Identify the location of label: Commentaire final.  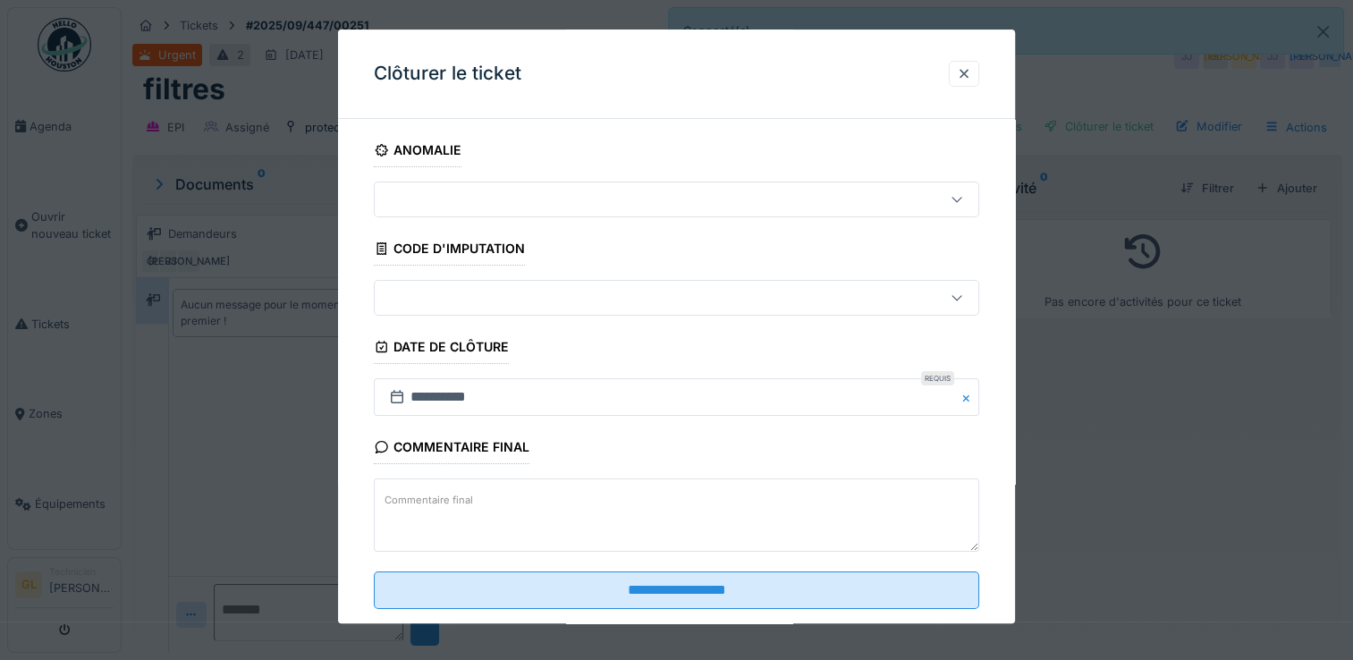
(428, 500).